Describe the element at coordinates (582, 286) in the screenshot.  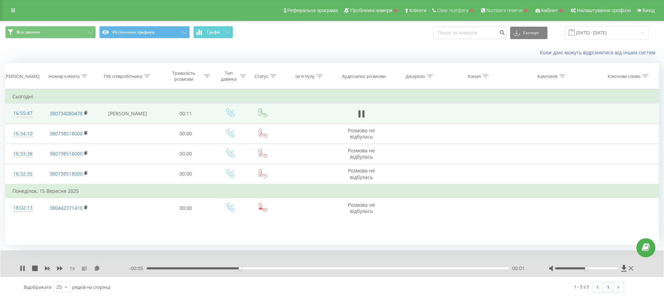
I see `div: 1 - 5 з 5` at that location.